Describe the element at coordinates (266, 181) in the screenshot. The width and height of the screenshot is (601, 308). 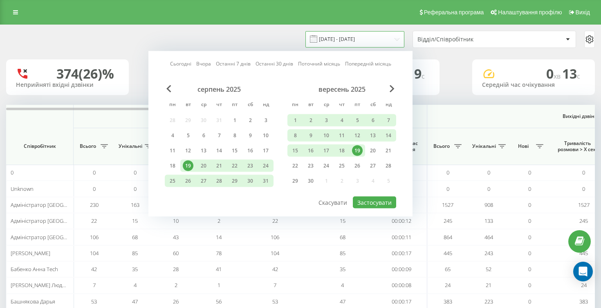
I see `div: 31` at that location.